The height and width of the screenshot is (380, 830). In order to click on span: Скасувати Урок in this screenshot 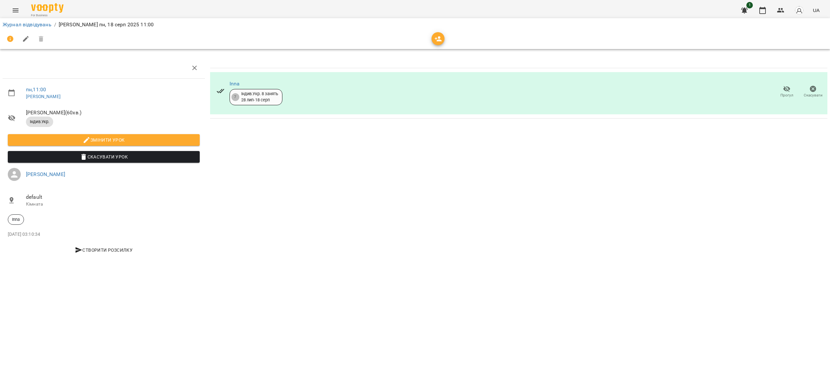, I will do `click(104, 157)`.